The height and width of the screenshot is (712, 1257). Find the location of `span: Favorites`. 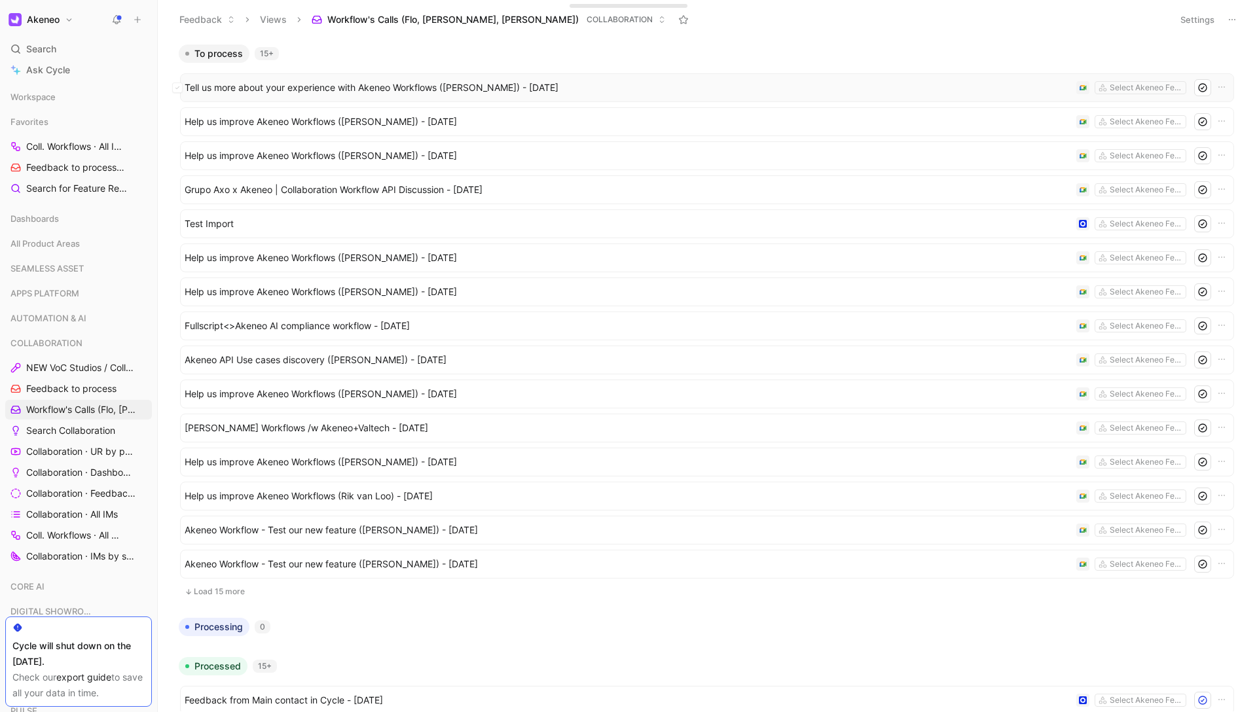

span: Favorites is located at coordinates (29, 122).